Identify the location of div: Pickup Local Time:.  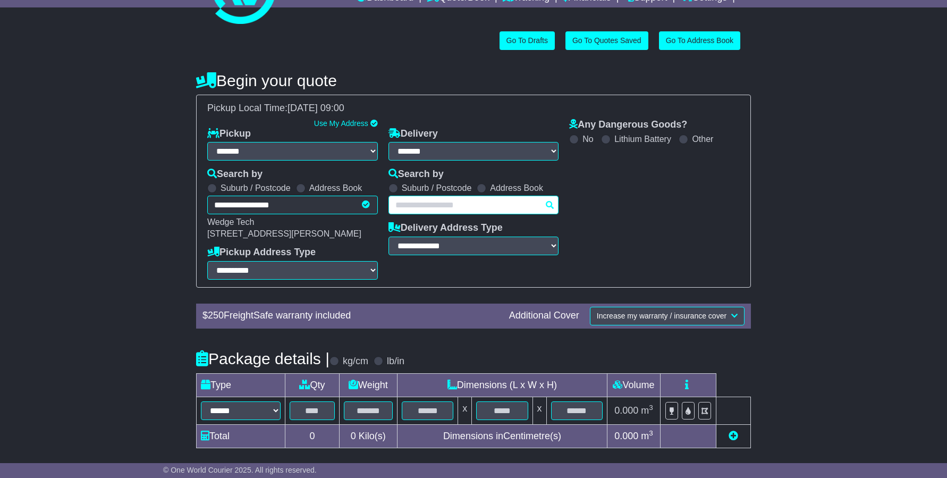
(473, 108).